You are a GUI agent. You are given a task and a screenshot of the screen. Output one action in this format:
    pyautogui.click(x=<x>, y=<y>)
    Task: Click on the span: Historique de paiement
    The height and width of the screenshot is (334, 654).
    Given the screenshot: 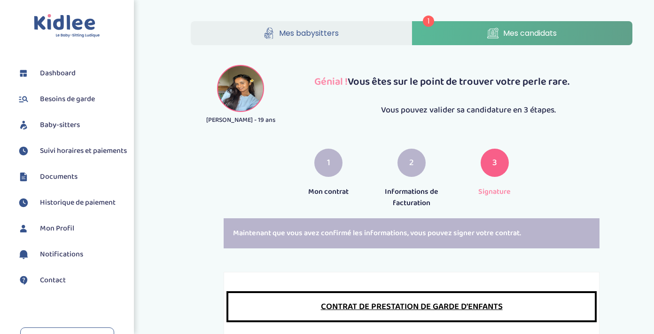 What is the action you would take?
    pyautogui.click(x=78, y=202)
    